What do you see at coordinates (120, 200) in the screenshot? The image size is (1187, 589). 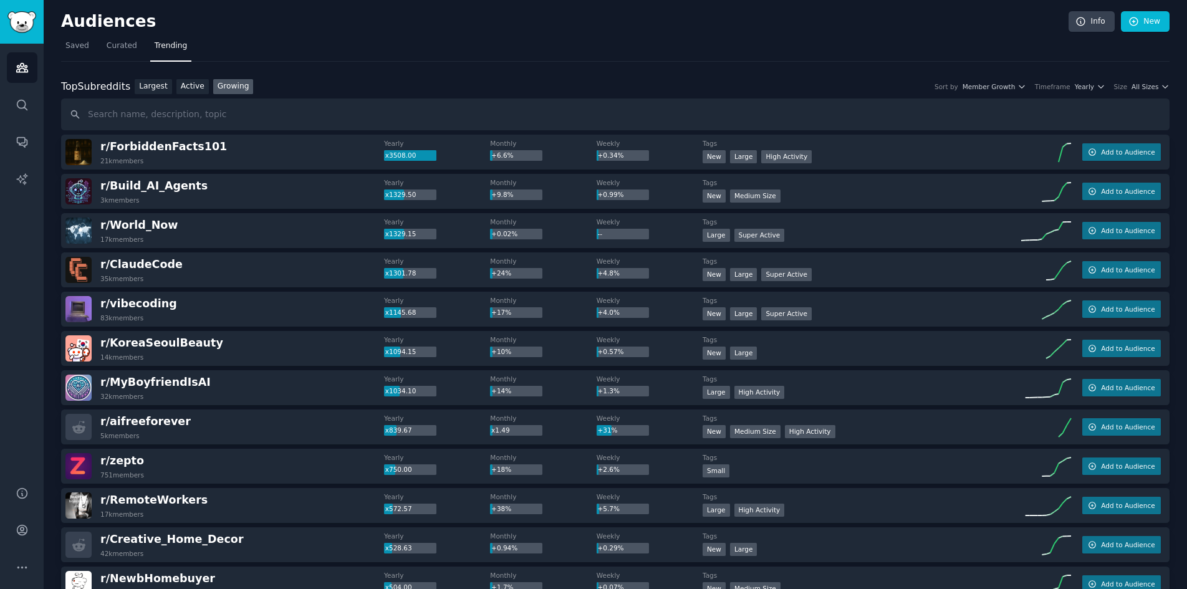 I see `div: 3k members` at bounding box center [120, 200].